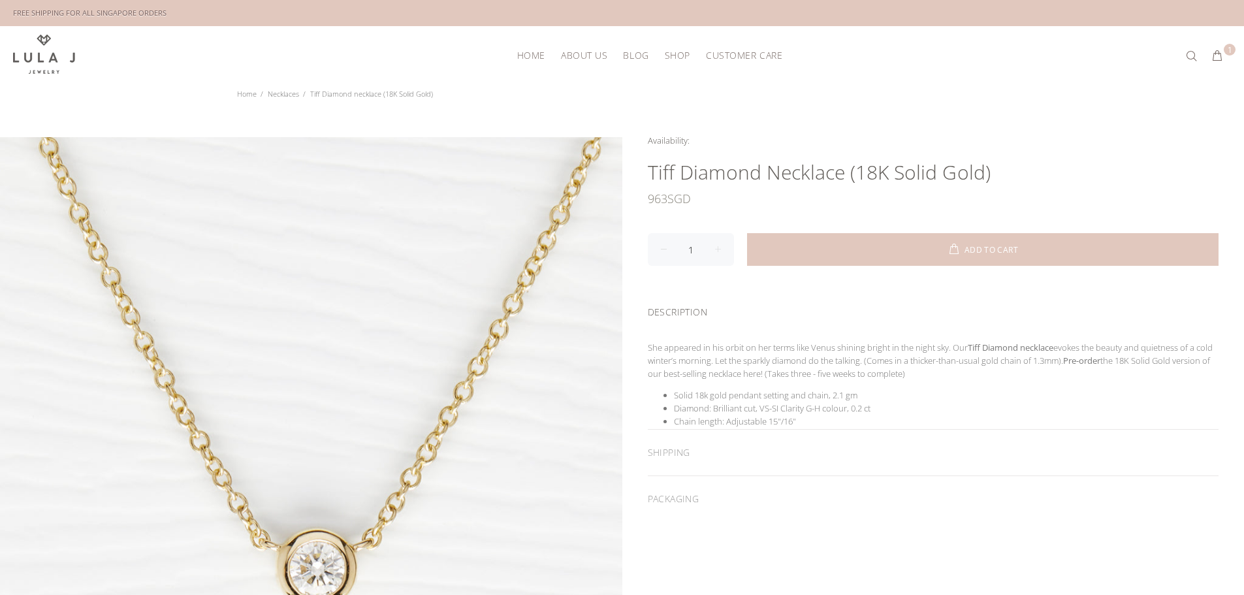  What do you see at coordinates (283, 93) in the screenshot?
I see `a: Necklaces` at bounding box center [283, 93].